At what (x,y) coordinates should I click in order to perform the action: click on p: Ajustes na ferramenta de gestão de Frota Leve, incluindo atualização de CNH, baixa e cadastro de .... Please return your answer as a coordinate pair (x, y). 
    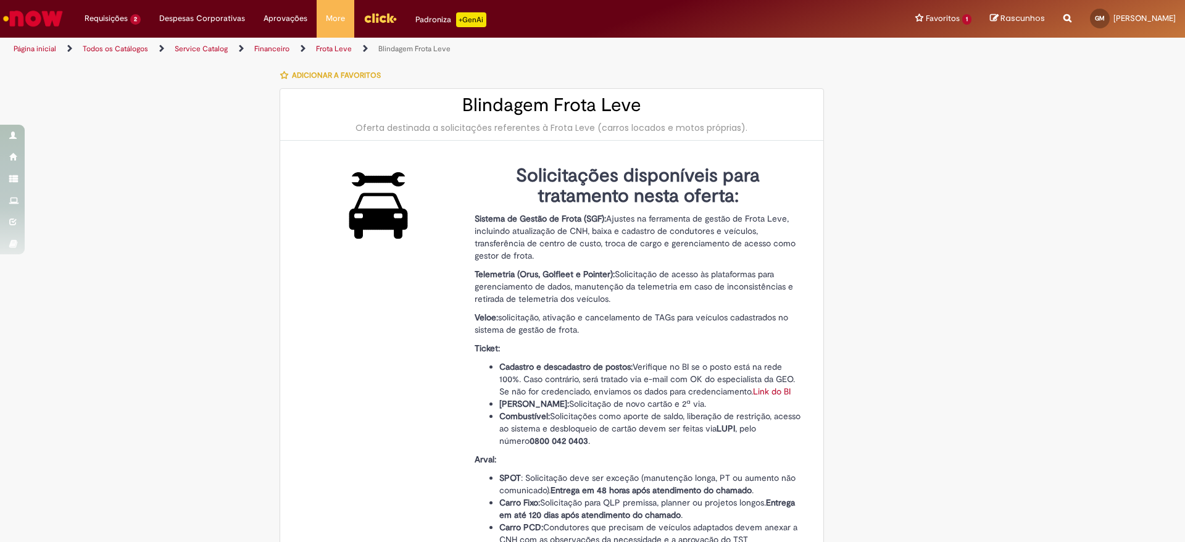
    Looking at the image, I should click on (638, 237).